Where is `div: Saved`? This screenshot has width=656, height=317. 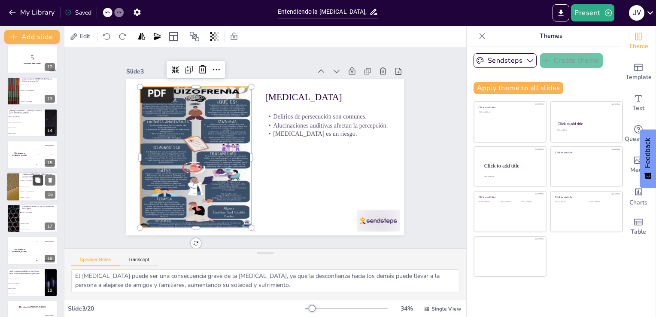
div: Saved is located at coordinates (78, 12).